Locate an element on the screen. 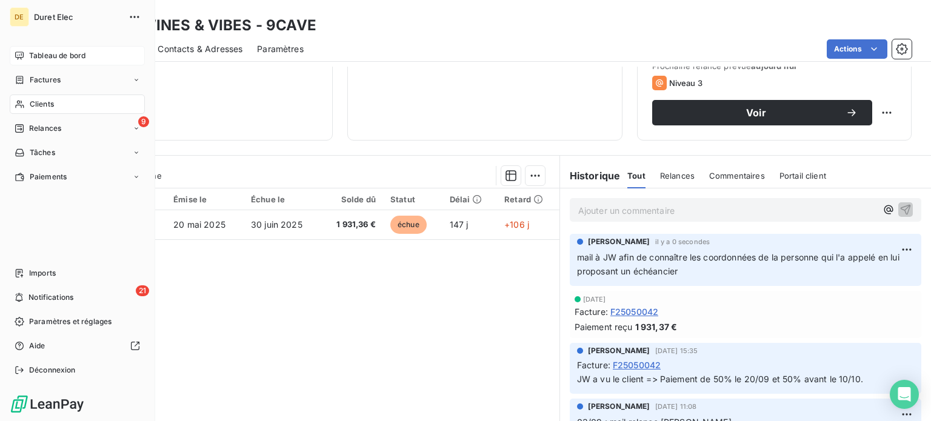 The width and height of the screenshot is (931, 421). span: Tâches is located at coordinates (42, 153).